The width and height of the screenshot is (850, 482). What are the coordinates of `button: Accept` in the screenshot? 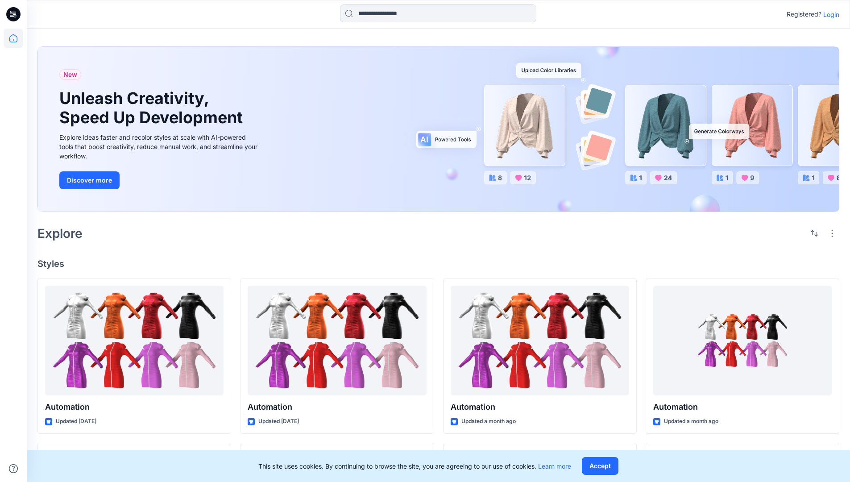 It's located at (600, 466).